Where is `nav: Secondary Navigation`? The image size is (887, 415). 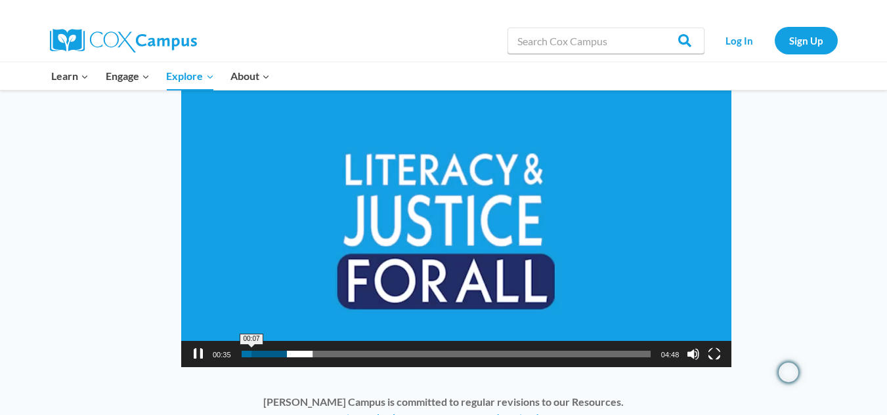 nav: Secondary Navigation is located at coordinates (774, 40).